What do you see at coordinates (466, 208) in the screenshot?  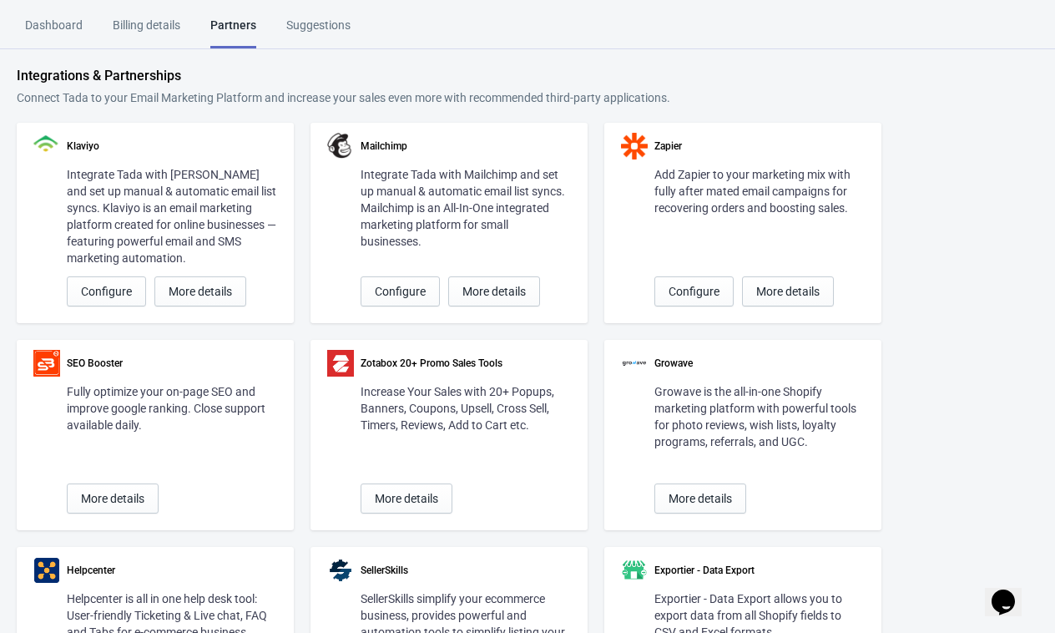 I see `div: Integrate Tada with Mailchimp and set up manual & automatic email list syncs. Mailchimp is an All...` at bounding box center [466, 208].